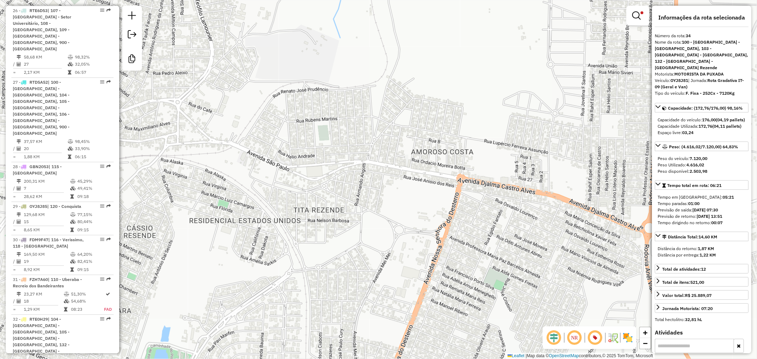  I want to click on div: Distância Total:14,60 KM, so click(702, 252).